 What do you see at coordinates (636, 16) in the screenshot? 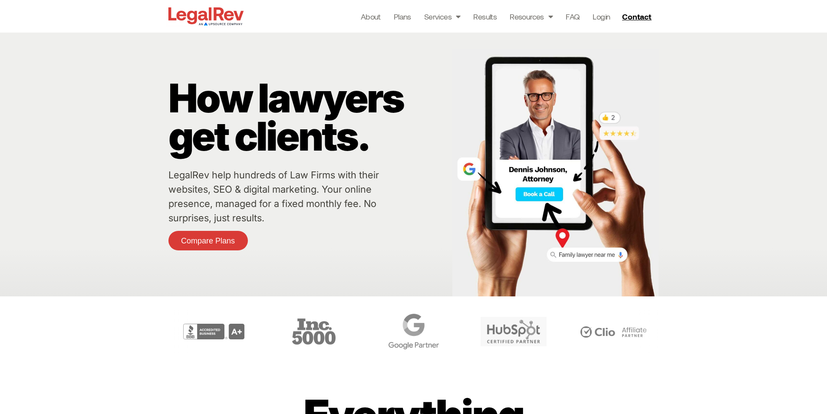
I see `span: Contact` at bounding box center [636, 16].